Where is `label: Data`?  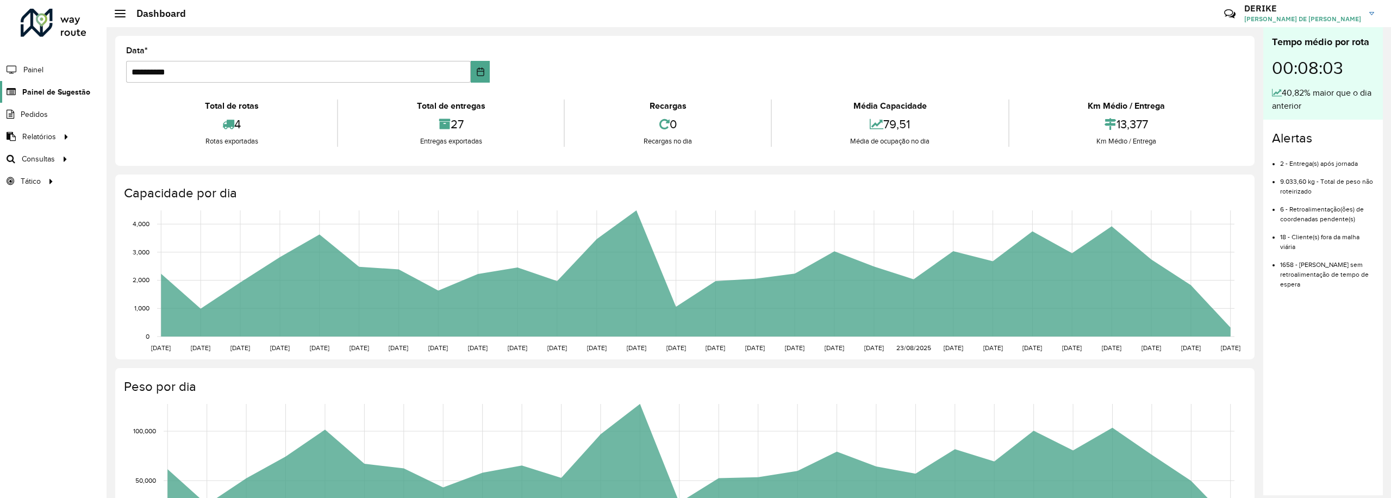 label: Data is located at coordinates (137, 51).